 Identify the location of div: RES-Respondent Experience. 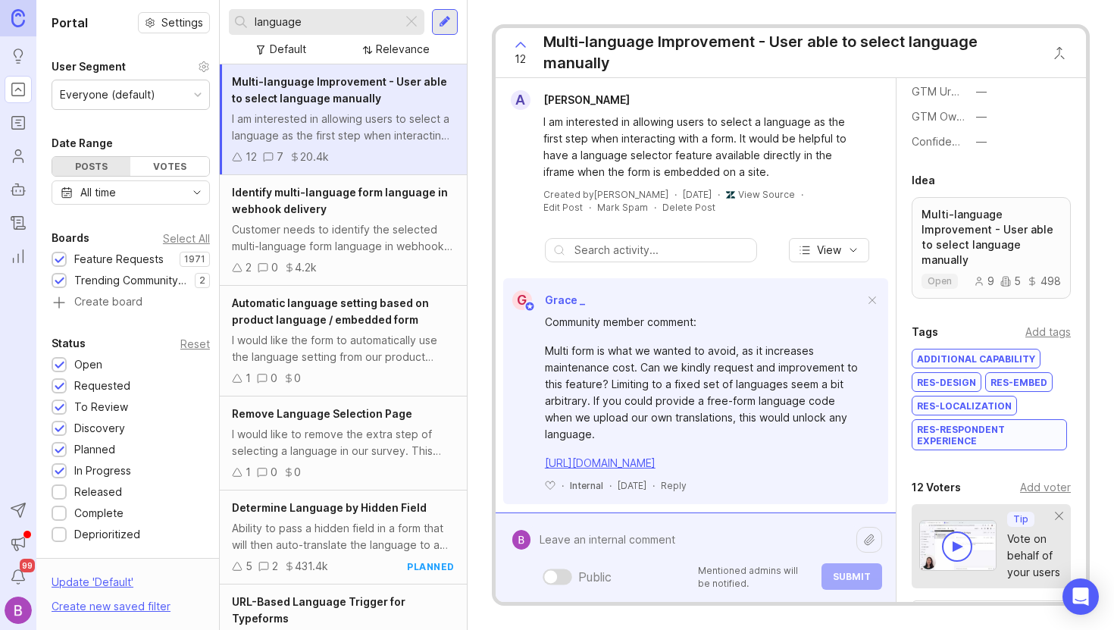
(989, 434).